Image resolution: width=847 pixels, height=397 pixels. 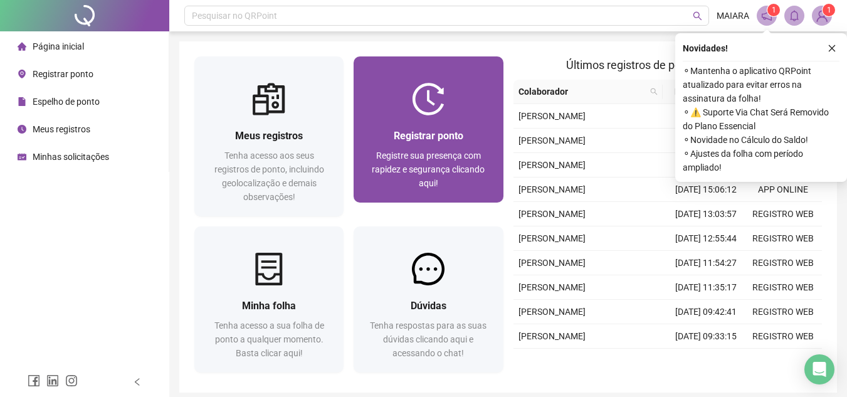 I want to click on span: Tenha acesso aos seus registros de ponto, incluindo geolocalização e demais observações!, so click(x=269, y=176).